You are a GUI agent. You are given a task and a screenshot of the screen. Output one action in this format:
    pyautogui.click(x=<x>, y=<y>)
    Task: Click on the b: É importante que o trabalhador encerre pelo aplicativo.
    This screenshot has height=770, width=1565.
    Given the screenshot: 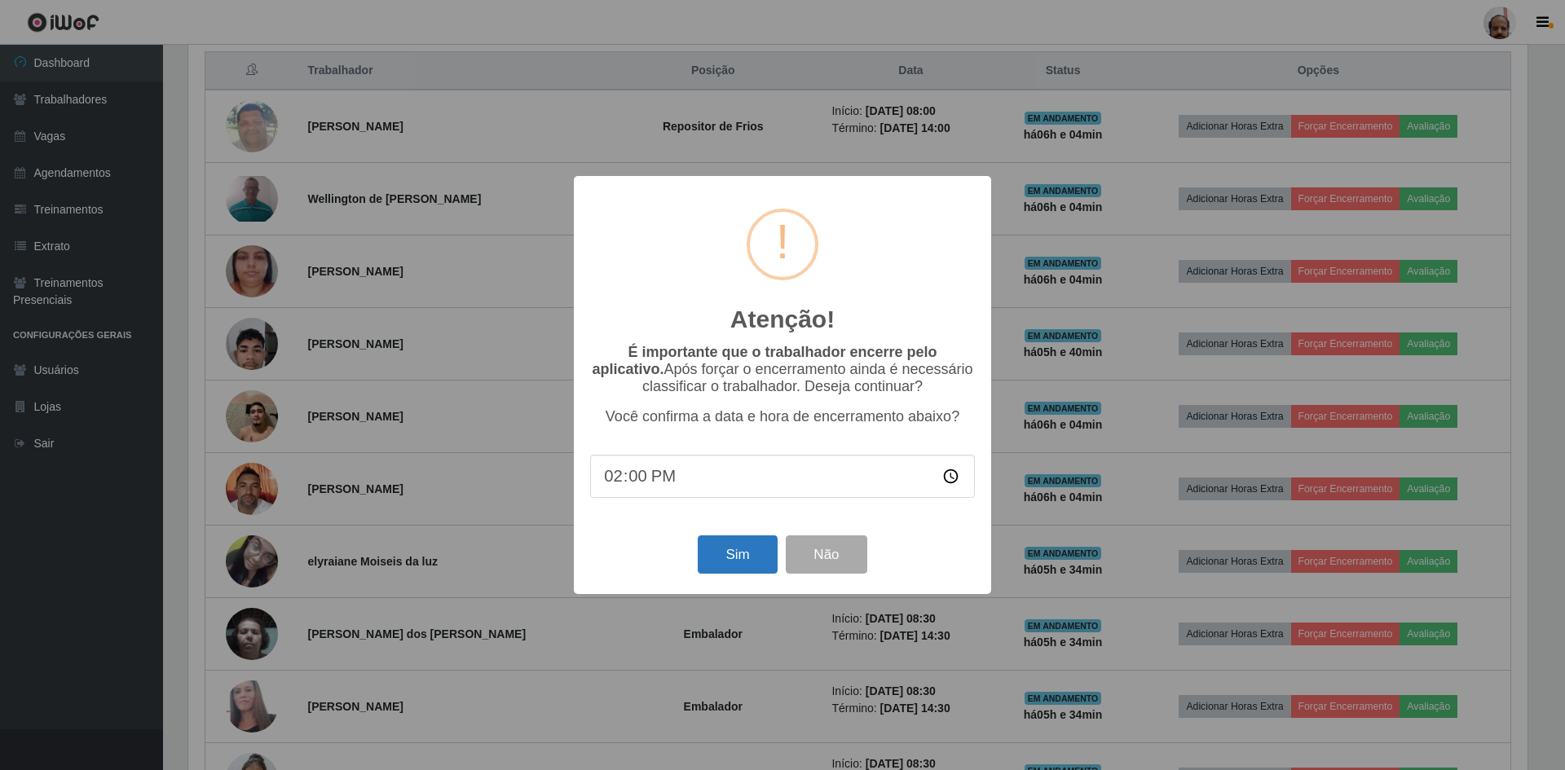 What is the action you would take?
    pyautogui.click(x=764, y=360)
    